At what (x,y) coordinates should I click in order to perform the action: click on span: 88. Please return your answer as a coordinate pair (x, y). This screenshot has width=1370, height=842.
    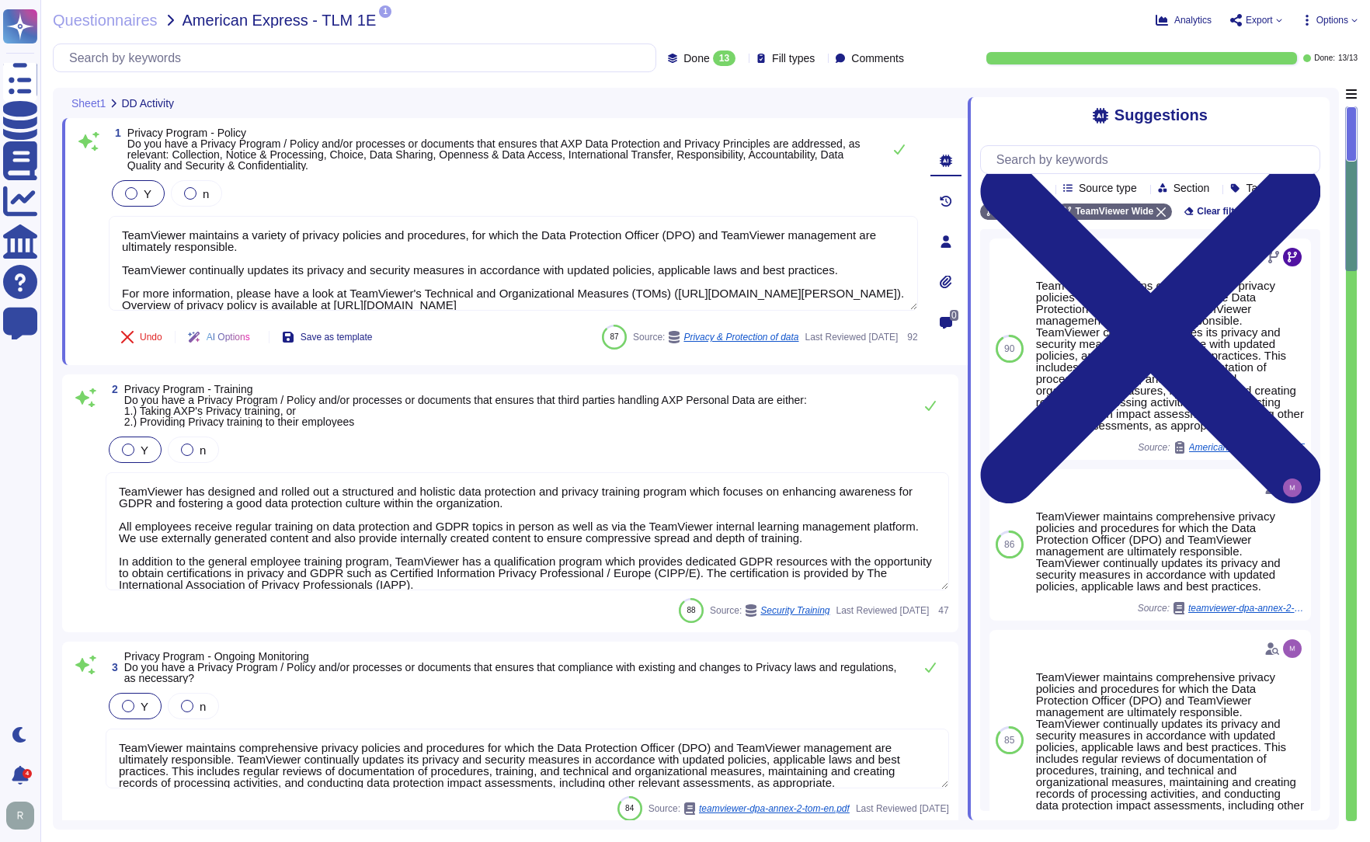
    Looking at the image, I should click on (690, 609).